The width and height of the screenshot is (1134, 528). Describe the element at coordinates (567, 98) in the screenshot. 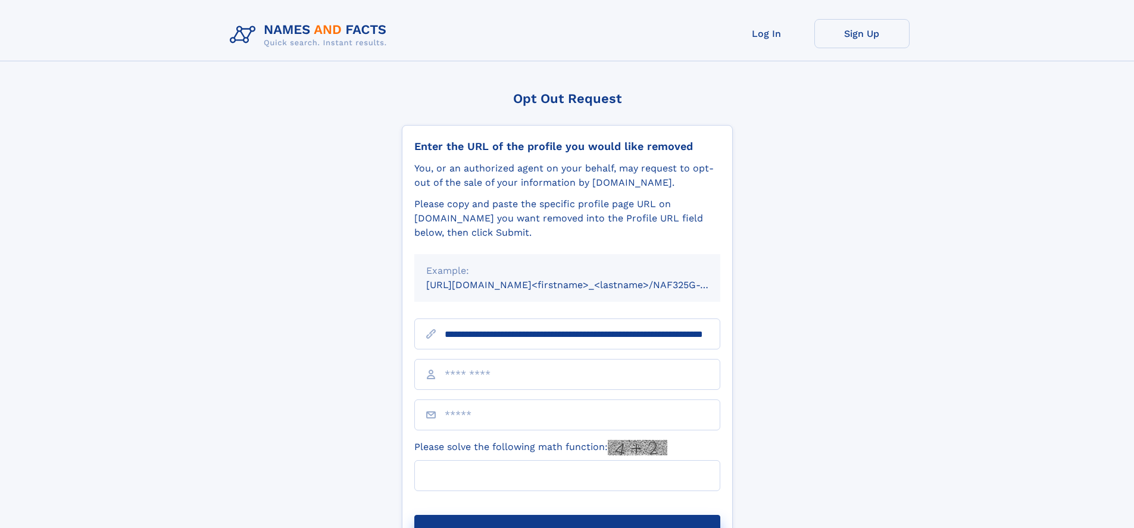

I see `div: Opt Out Request` at that location.